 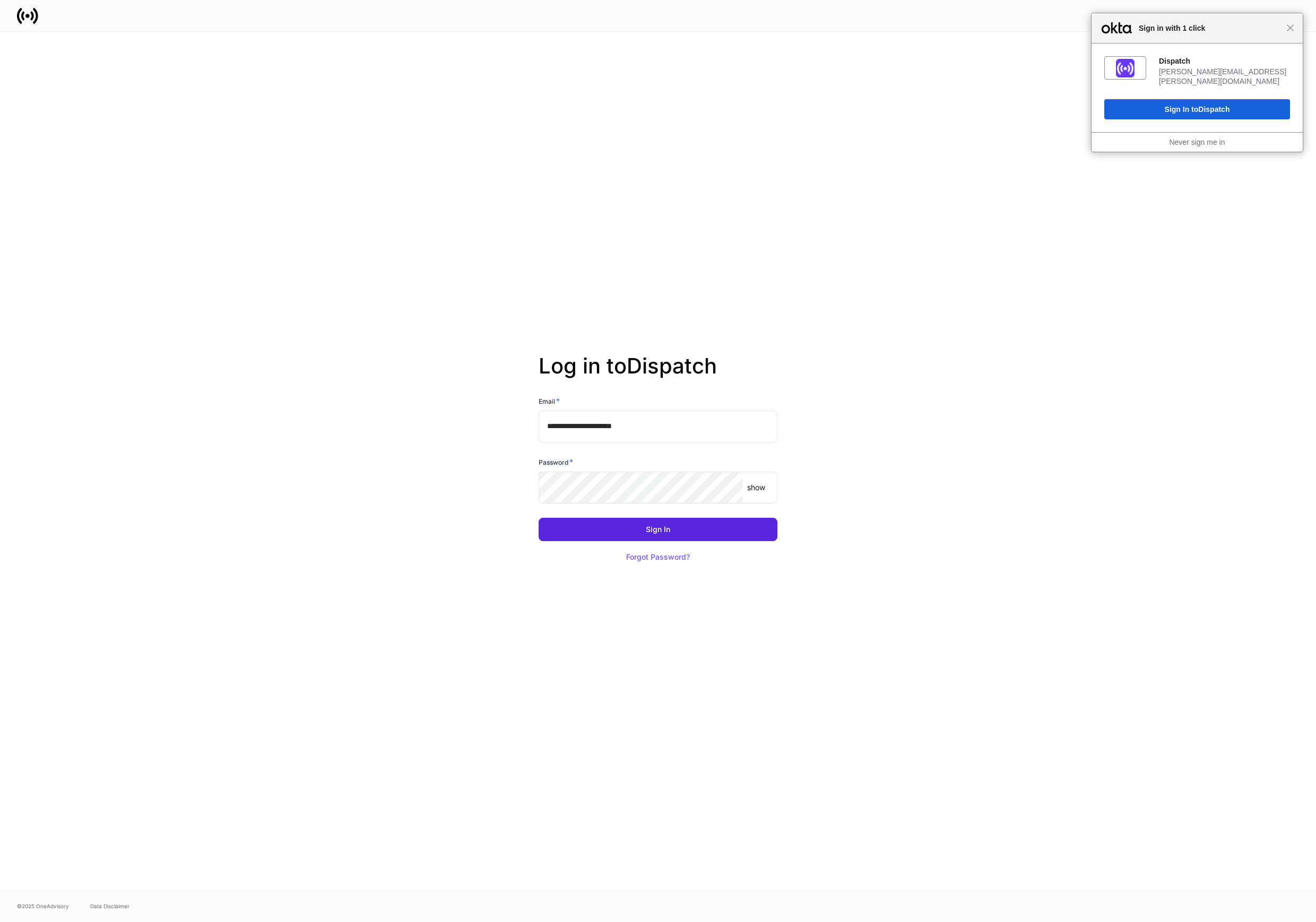 What do you see at coordinates (1196, 110) in the screenshot?
I see `button: Sign In toDispatch` at bounding box center [1196, 110].